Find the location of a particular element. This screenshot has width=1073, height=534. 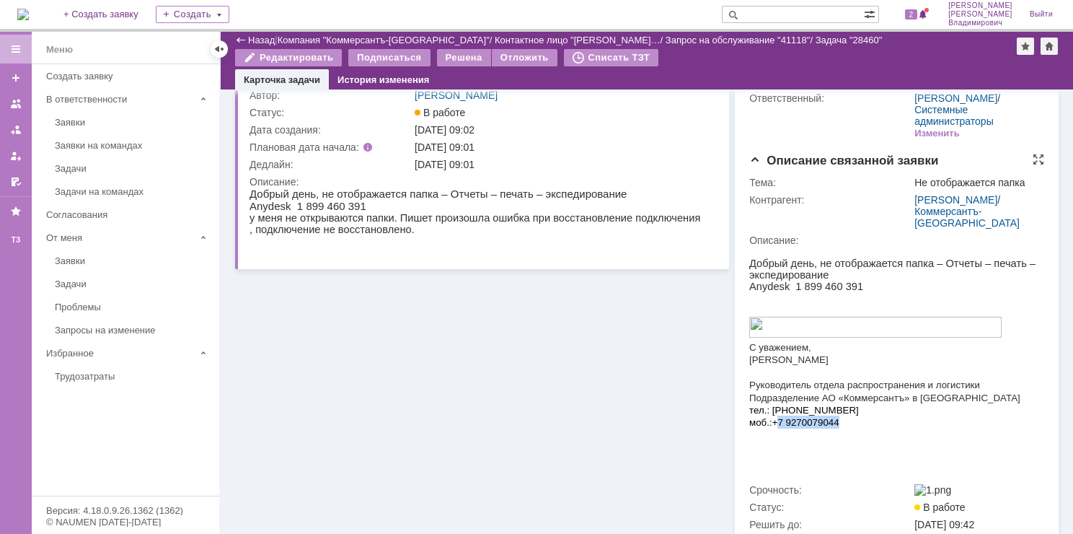

div: Изменить is located at coordinates (937, 133).